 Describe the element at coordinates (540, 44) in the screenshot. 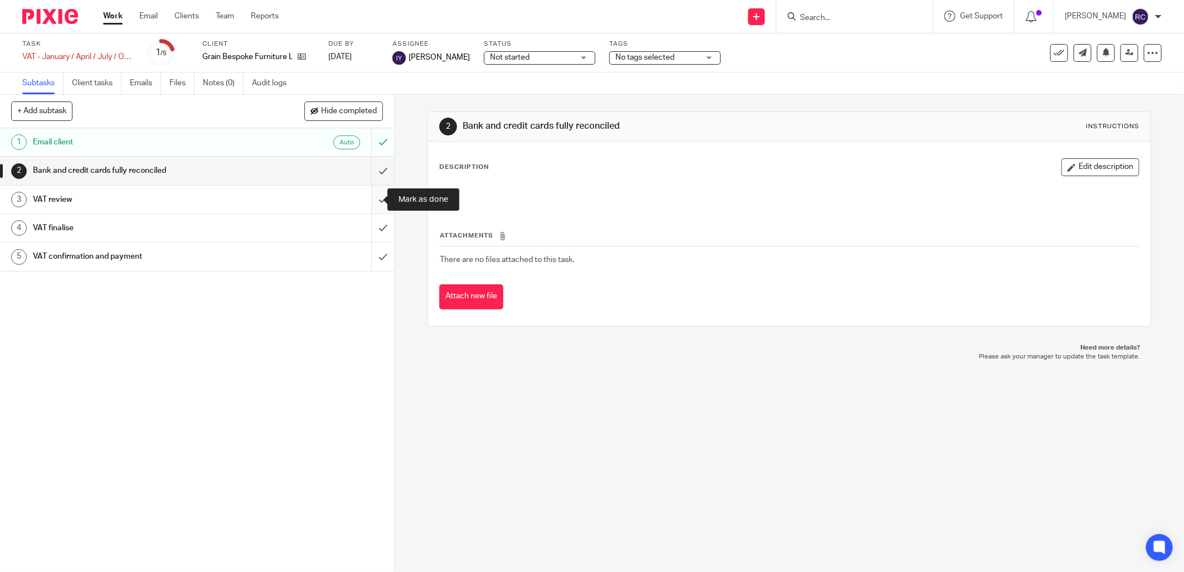

I see `label: Status` at that location.